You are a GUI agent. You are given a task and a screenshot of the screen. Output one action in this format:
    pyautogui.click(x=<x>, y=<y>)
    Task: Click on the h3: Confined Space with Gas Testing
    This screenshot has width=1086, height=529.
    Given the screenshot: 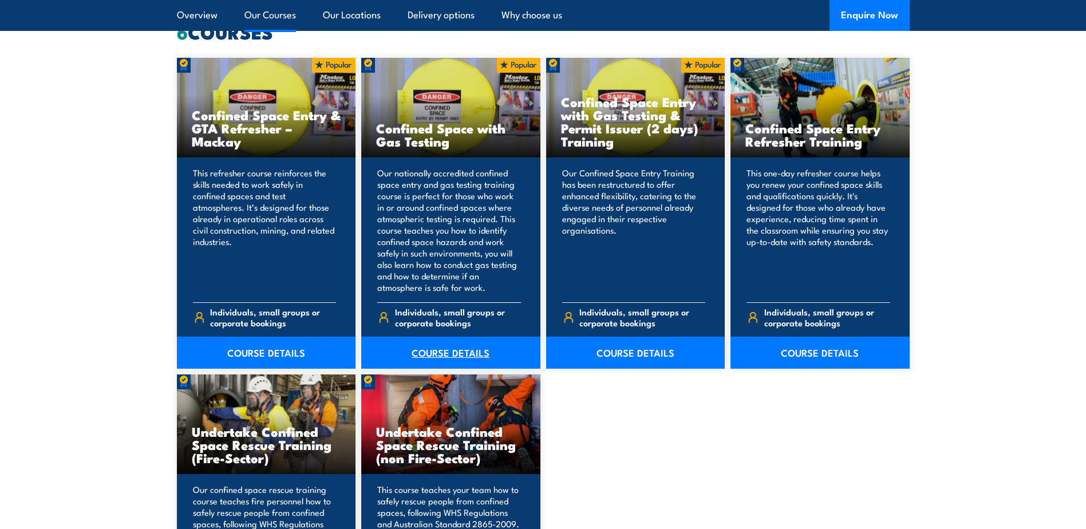 What is the action you would take?
    pyautogui.click(x=450, y=134)
    